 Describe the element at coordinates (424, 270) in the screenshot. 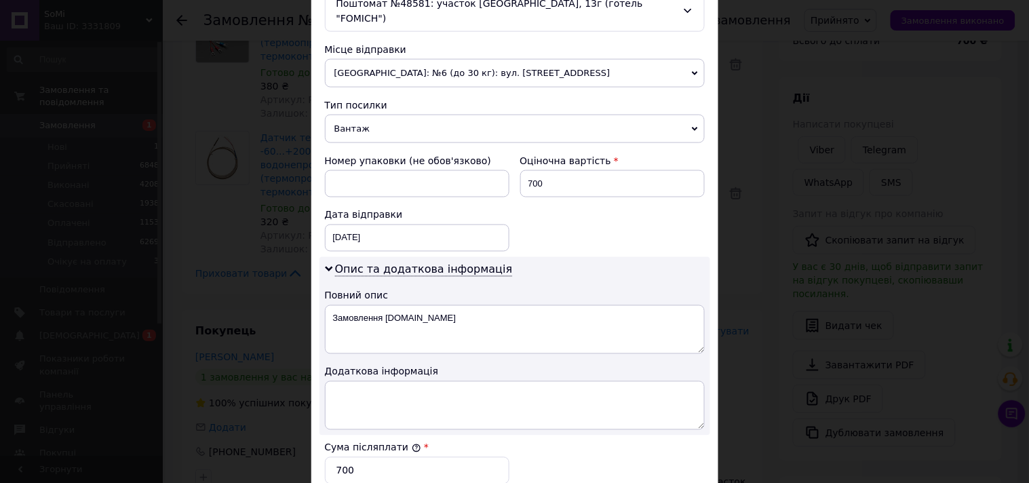

I see `span: Опис та додаткова інформація` at that location.